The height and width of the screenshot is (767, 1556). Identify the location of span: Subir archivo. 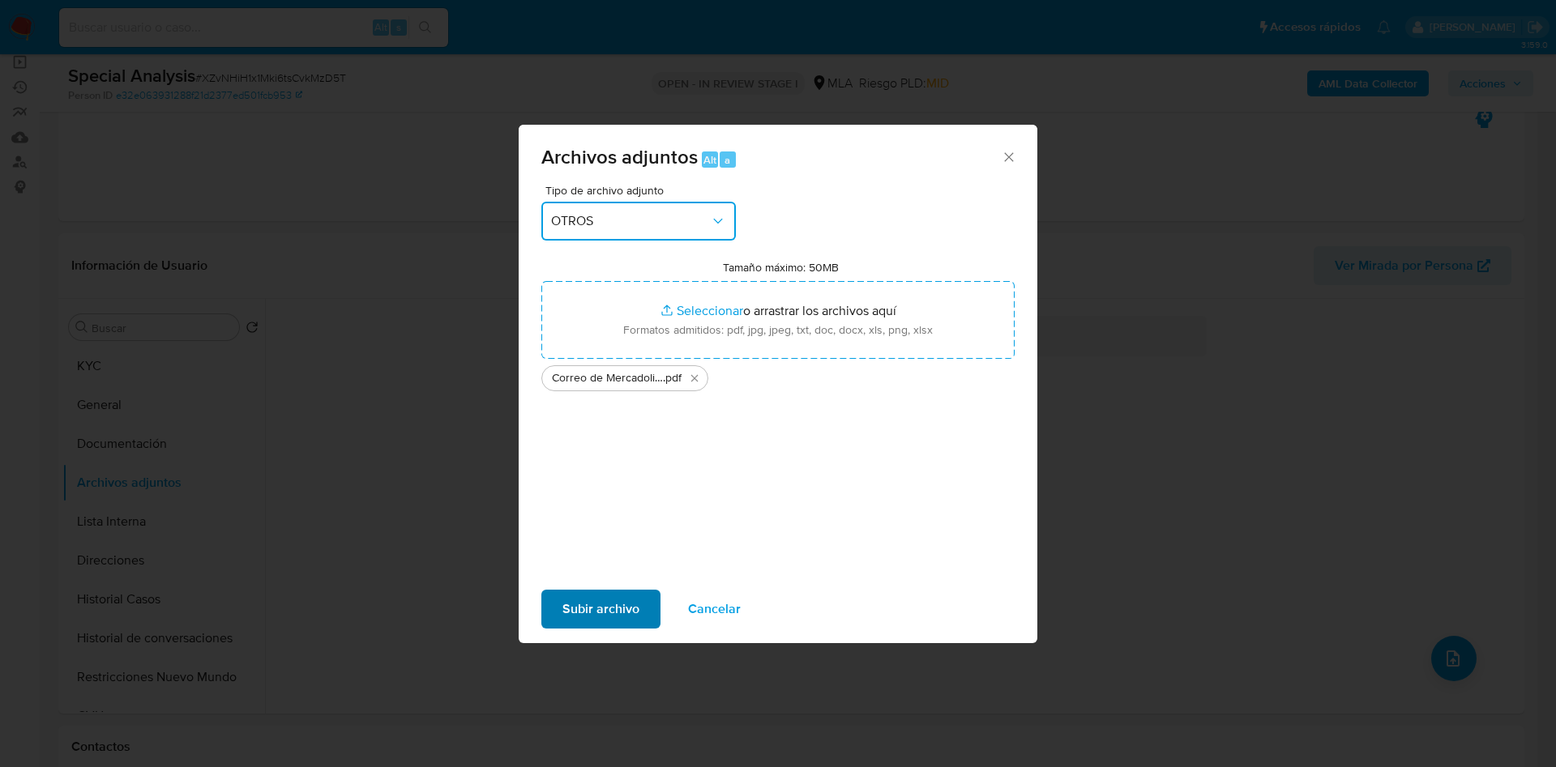
(600, 609).